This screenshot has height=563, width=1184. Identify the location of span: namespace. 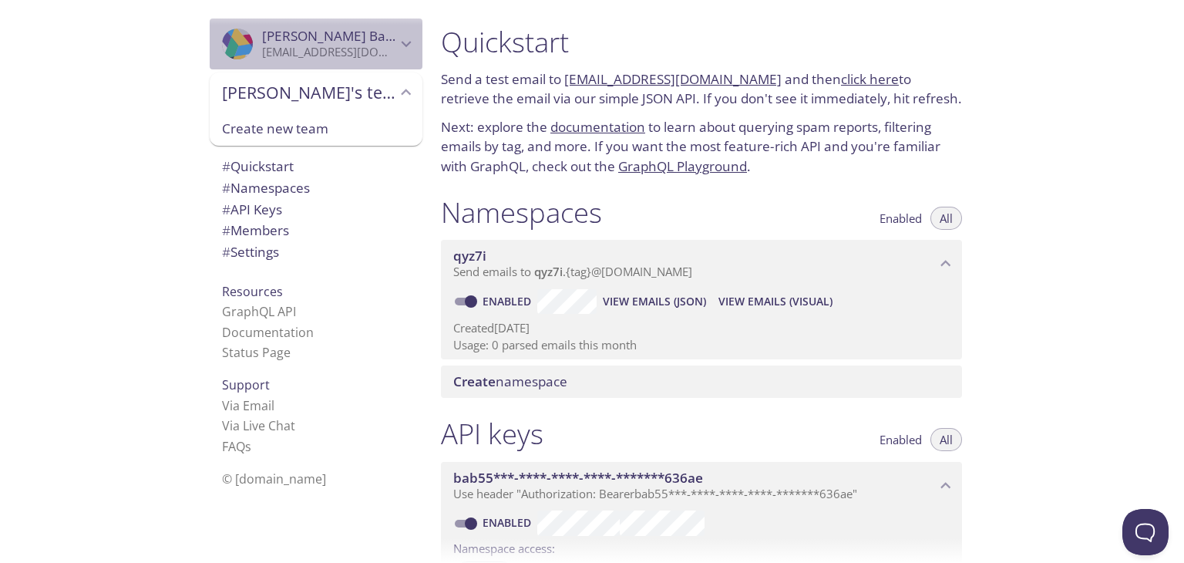
(510, 381).